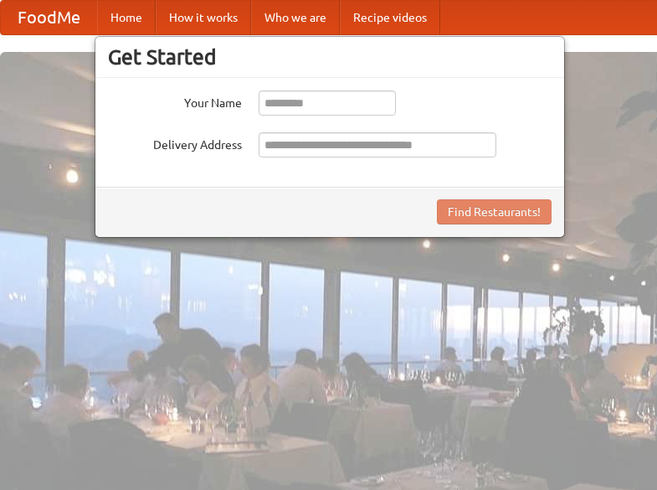 The width and height of the screenshot is (657, 490). What do you see at coordinates (330, 57) in the screenshot?
I see `h3: Get Started` at bounding box center [330, 57].